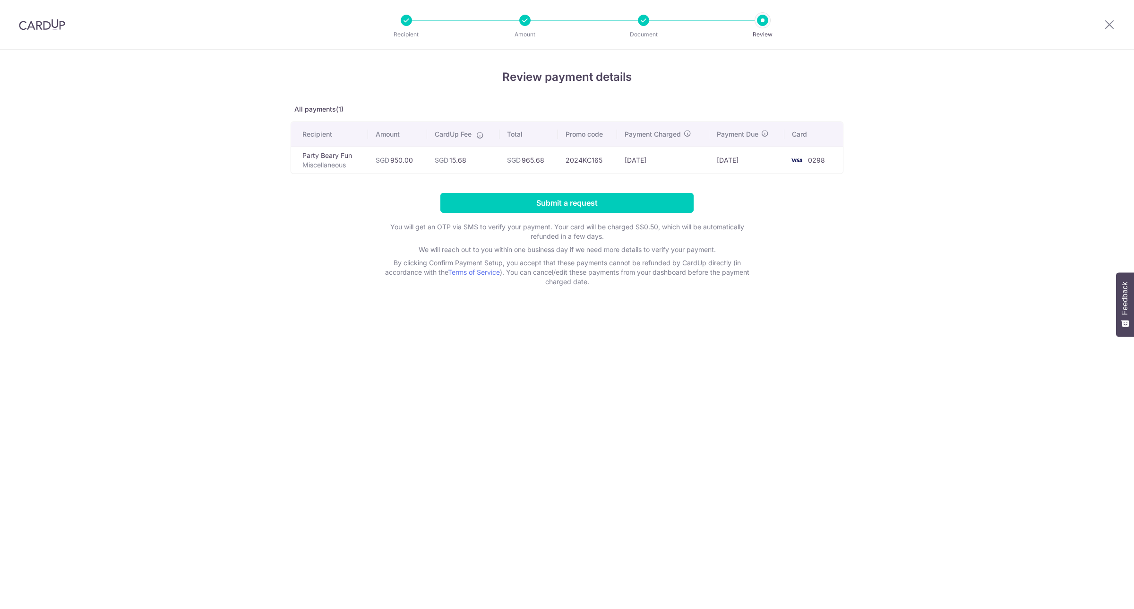 Image resolution: width=1134 pixels, height=609 pixels. Describe the element at coordinates (653, 134) in the screenshot. I see `span: Payment Charged` at that location.